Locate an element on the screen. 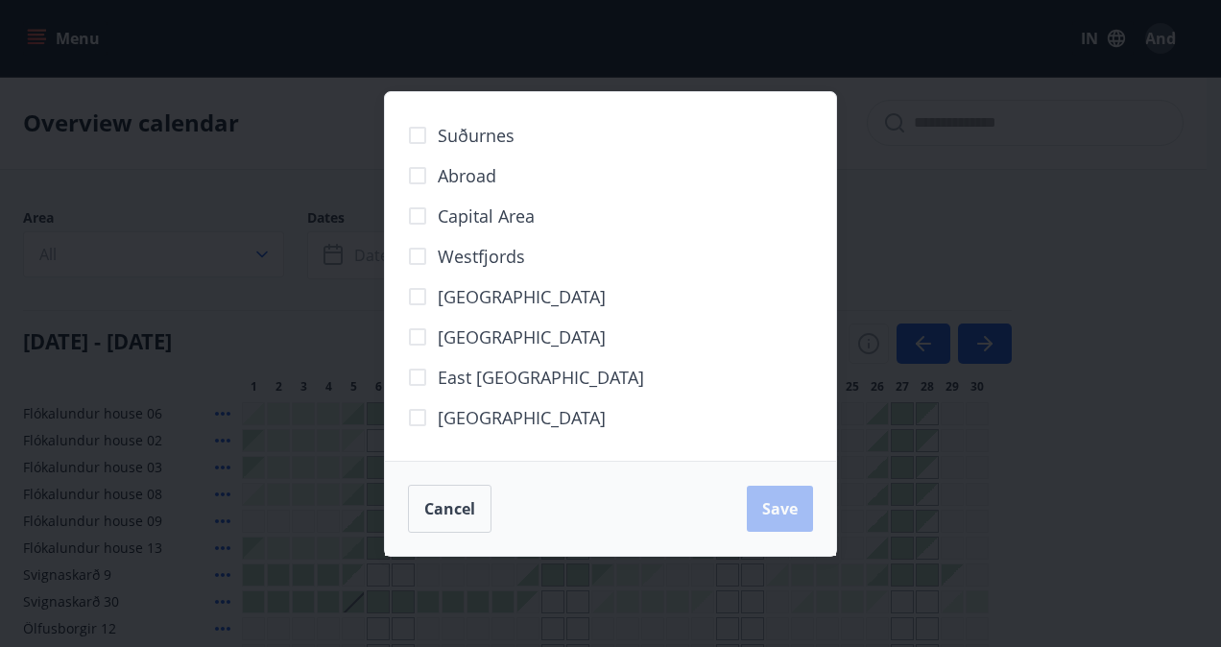 The image size is (1221, 647). button: Cancel is located at coordinates (449, 509).